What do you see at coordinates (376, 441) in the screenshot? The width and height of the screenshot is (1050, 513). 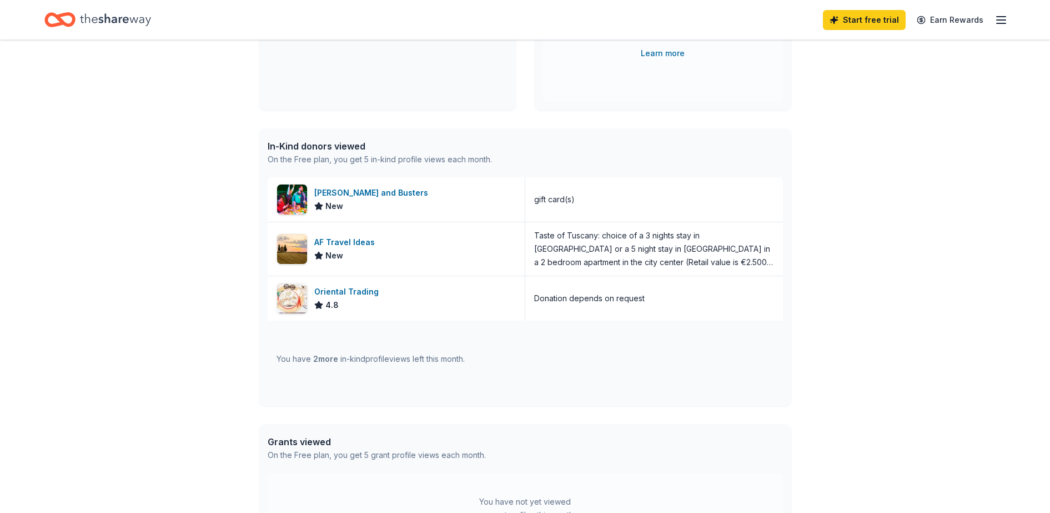 I see `div: Grants viewed` at bounding box center [376, 441].